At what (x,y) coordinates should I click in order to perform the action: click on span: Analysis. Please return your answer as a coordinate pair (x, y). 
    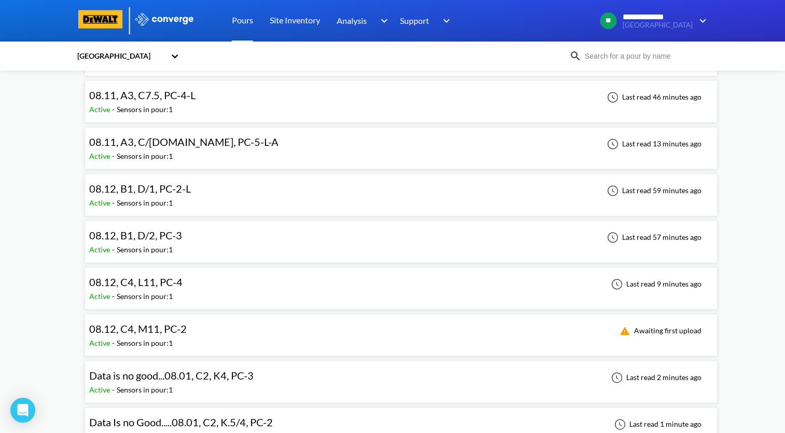
    Looking at the image, I should click on (352, 20).